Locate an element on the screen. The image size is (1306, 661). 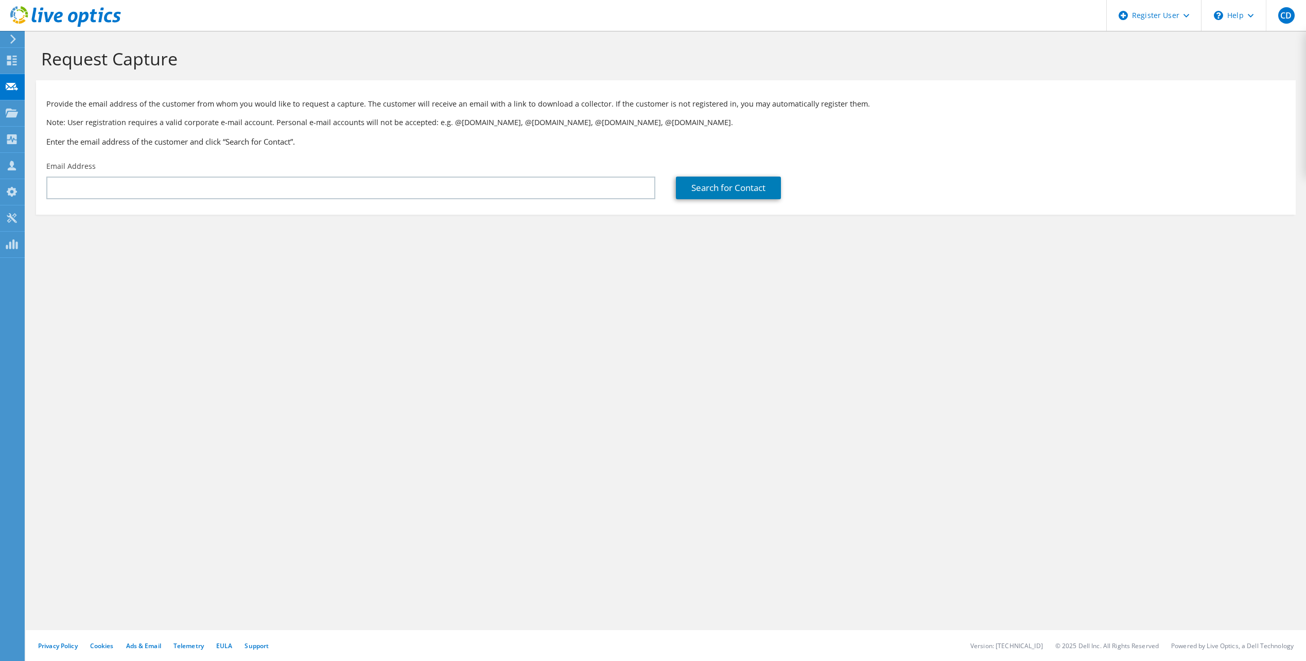
p: Provide the email address of the customer from whom you would like to request a capture. The cust... is located at coordinates (666, 104).